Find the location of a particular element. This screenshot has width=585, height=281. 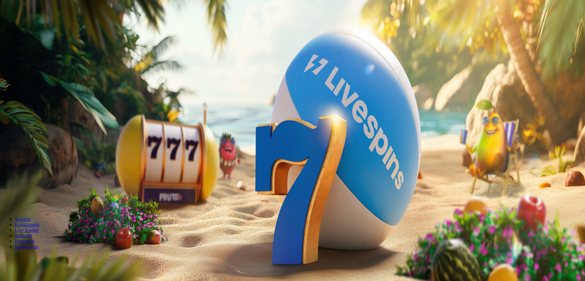

a: Live Kasino is located at coordinates (27, 230).